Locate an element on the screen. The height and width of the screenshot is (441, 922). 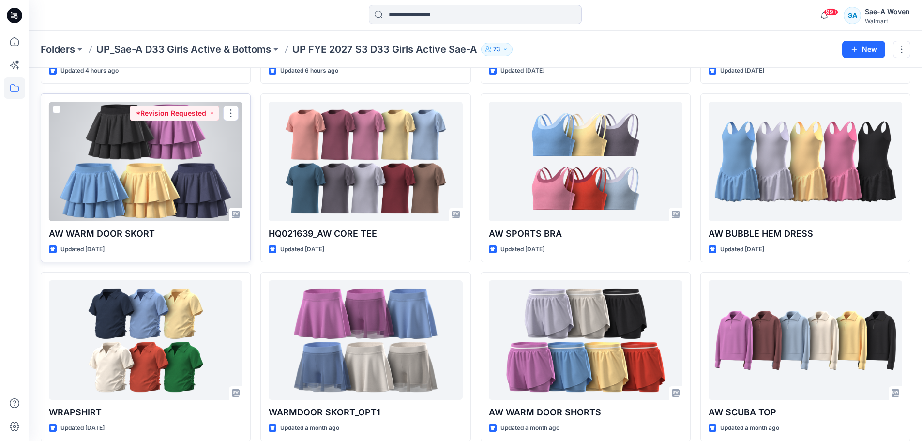
p: WRAPSHIRT is located at coordinates (146, 412).